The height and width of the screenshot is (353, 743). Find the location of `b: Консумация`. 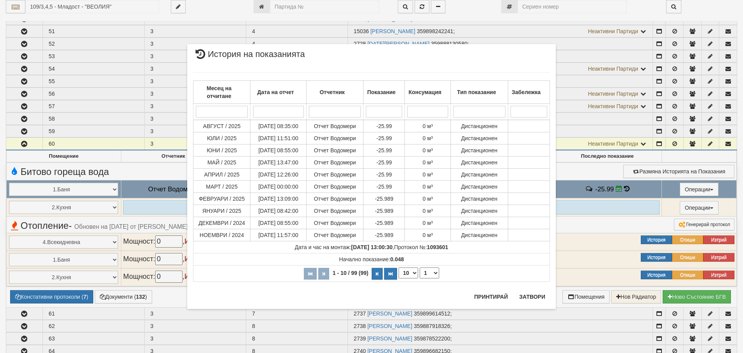

b: Консумация is located at coordinates (425, 92).